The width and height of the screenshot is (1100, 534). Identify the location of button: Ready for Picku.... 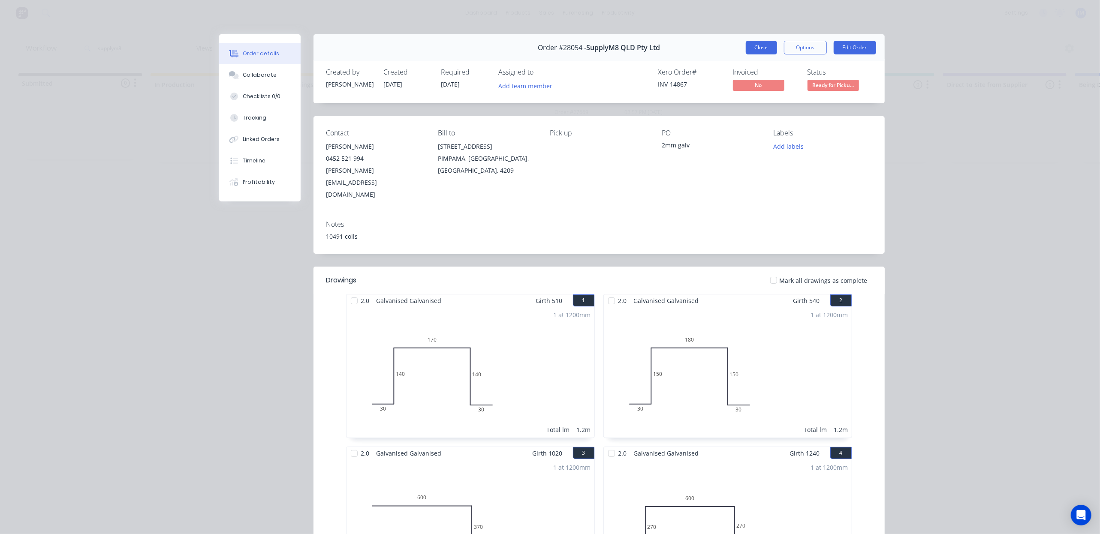
(833, 86).